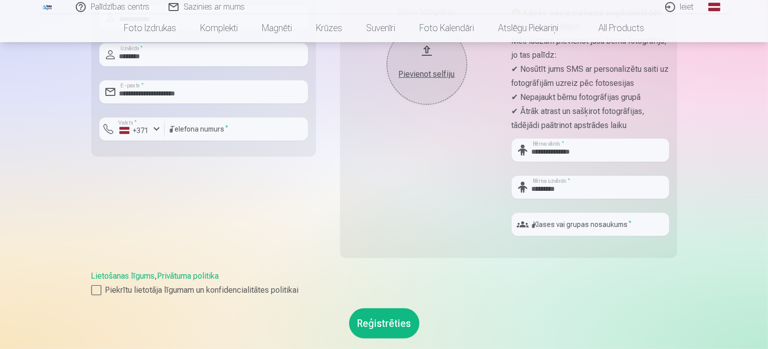 The image size is (768, 349). Describe the element at coordinates (613, 28) in the screenshot. I see `a: All products` at that location.